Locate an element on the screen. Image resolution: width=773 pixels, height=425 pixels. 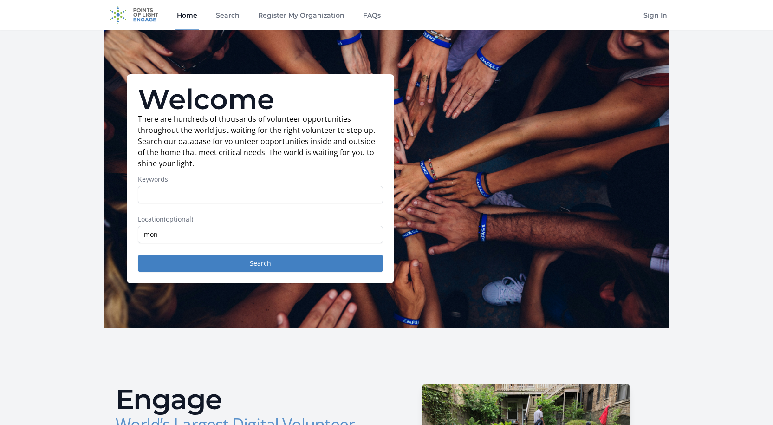
button: Search is located at coordinates (260, 263).